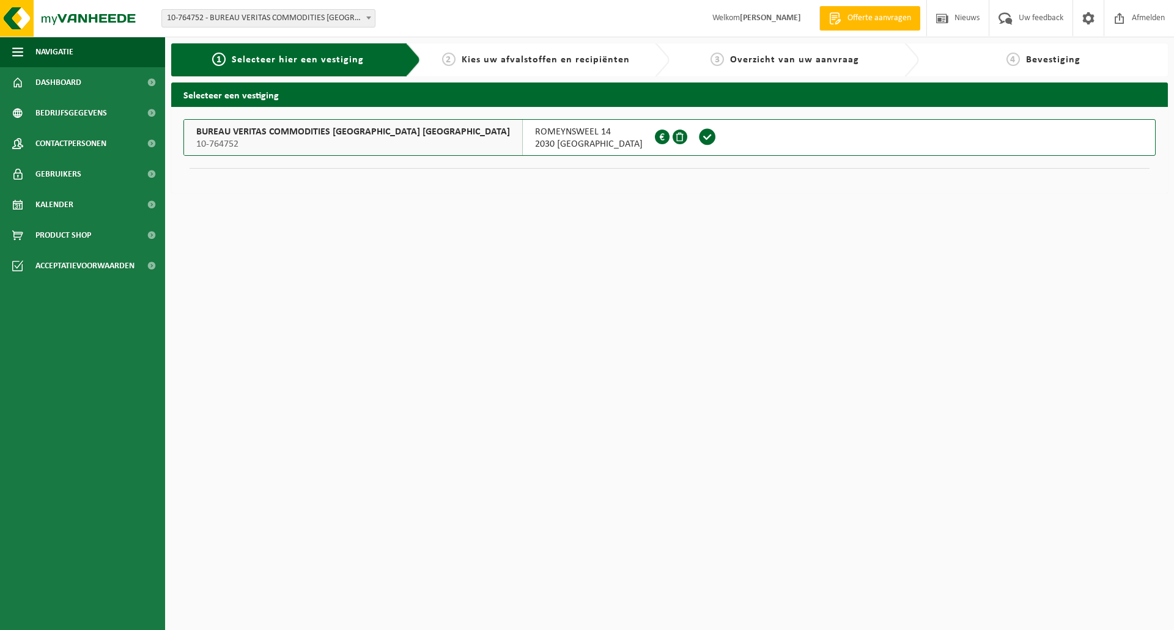  I want to click on span: 3, so click(717, 59).